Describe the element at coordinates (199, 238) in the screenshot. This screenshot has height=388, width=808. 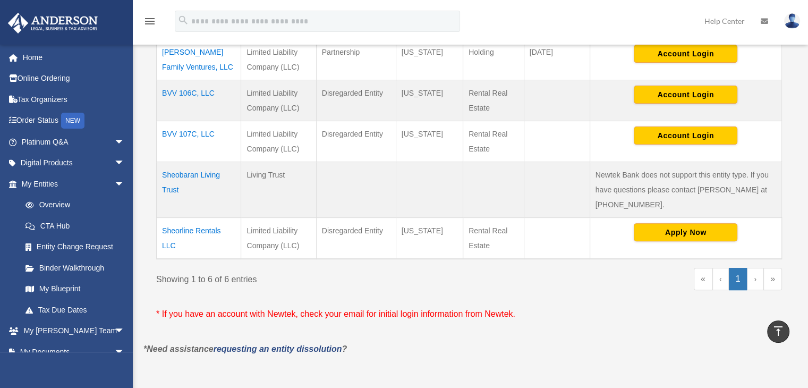
I see `td: Sheorline Rentals LLC` at that location.